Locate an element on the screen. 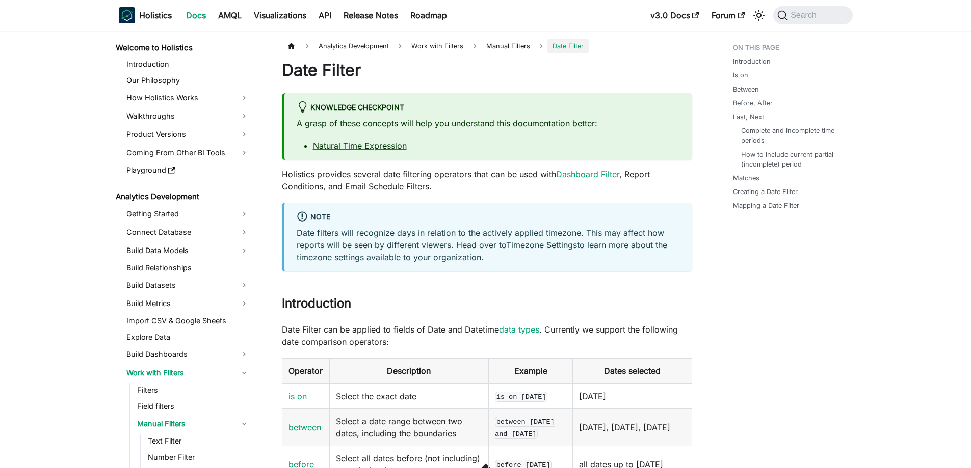 The width and height of the screenshot is (971, 468). h2: Introduction is located at coordinates (487, 306).